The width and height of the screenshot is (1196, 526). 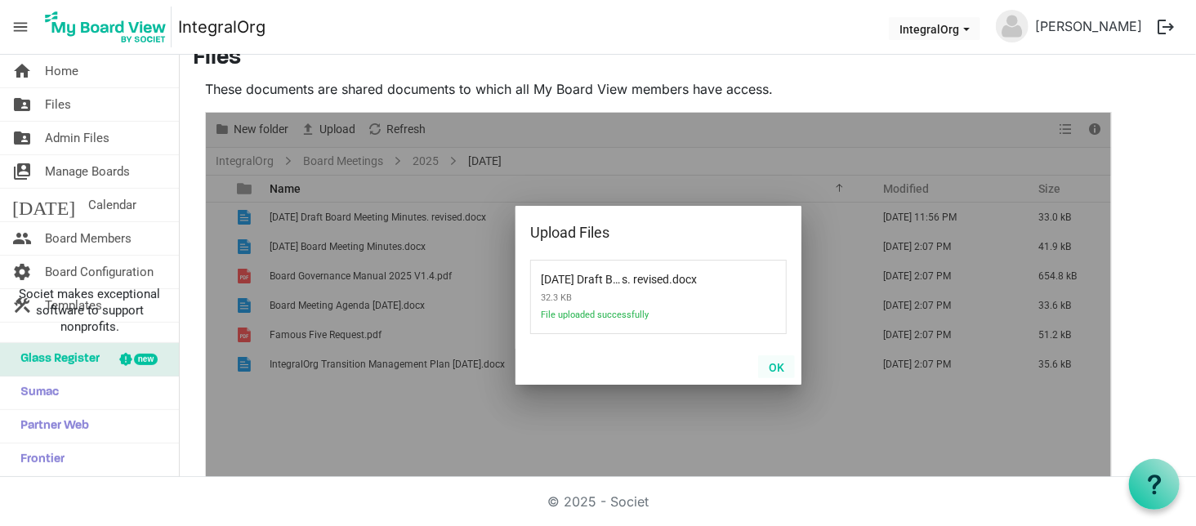 What do you see at coordinates (56, 360) in the screenshot?
I see `span: Glass Register` at bounding box center [56, 360].